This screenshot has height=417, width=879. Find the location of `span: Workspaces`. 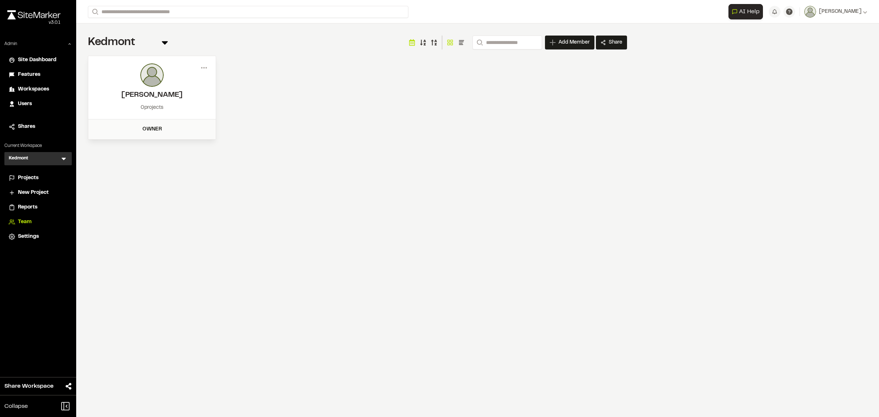

span: Workspaces is located at coordinates (33, 89).